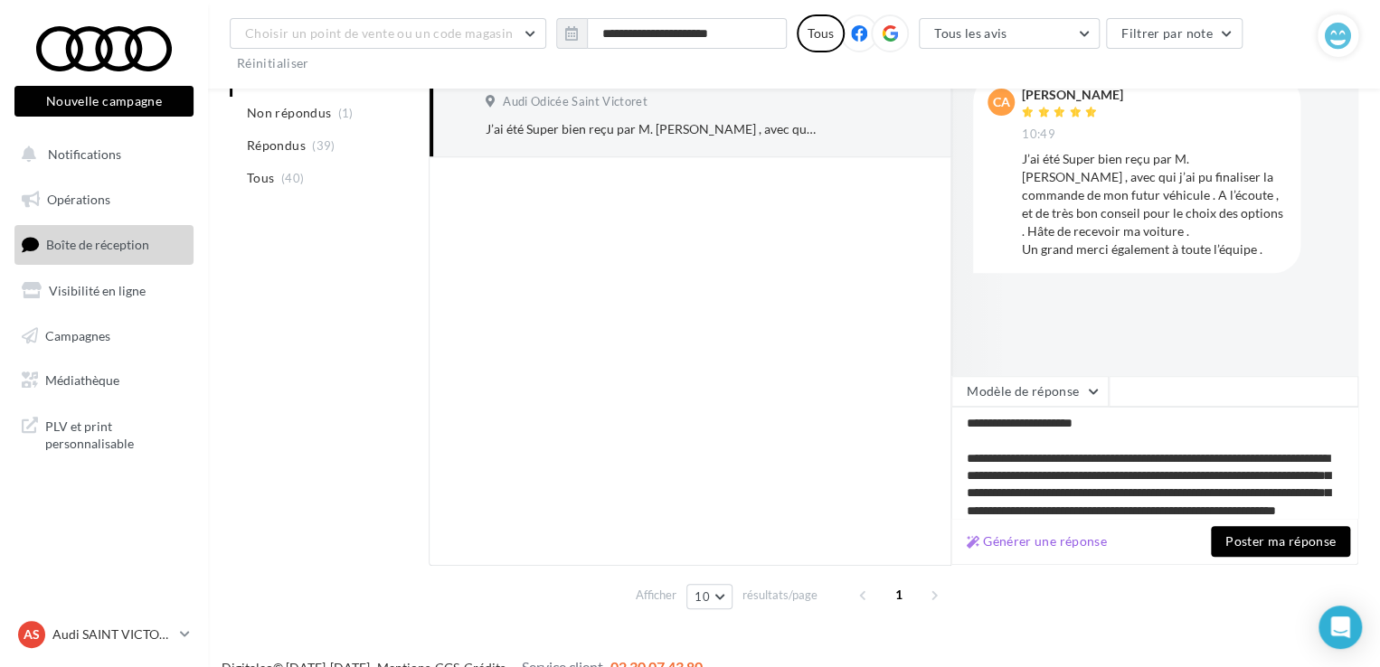 The width and height of the screenshot is (1380, 667). What do you see at coordinates (84, 154) in the screenshot?
I see `span: Notifications` at bounding box center [84, 154].